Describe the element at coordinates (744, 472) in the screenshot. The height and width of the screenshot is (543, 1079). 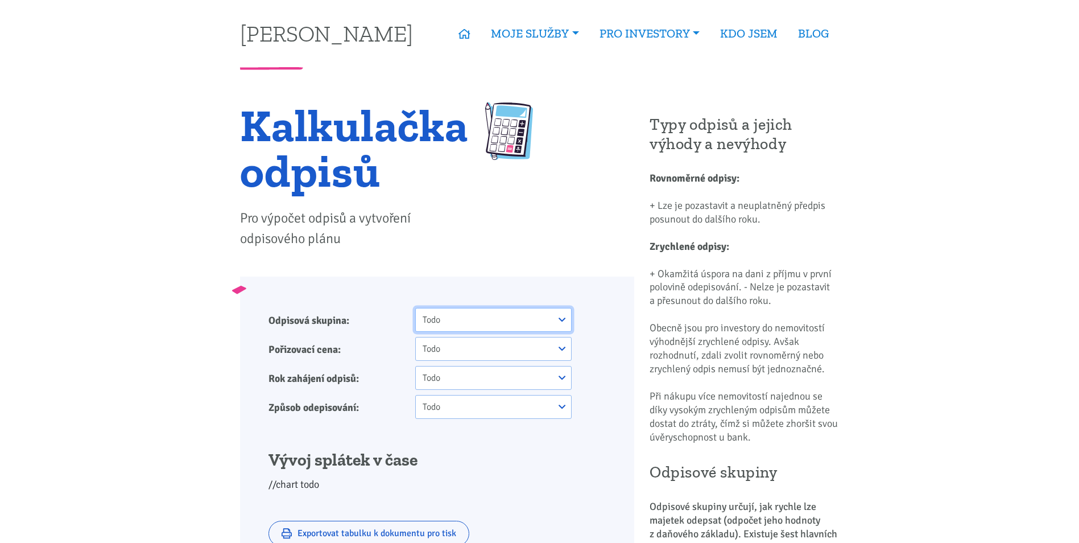
I see `h2: Odpisové skupiny` at that location.